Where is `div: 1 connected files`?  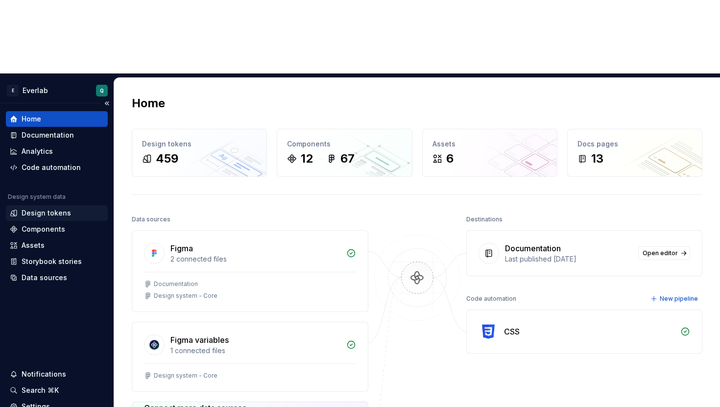 div: 1 connected files is located at coordinates (255, 351).